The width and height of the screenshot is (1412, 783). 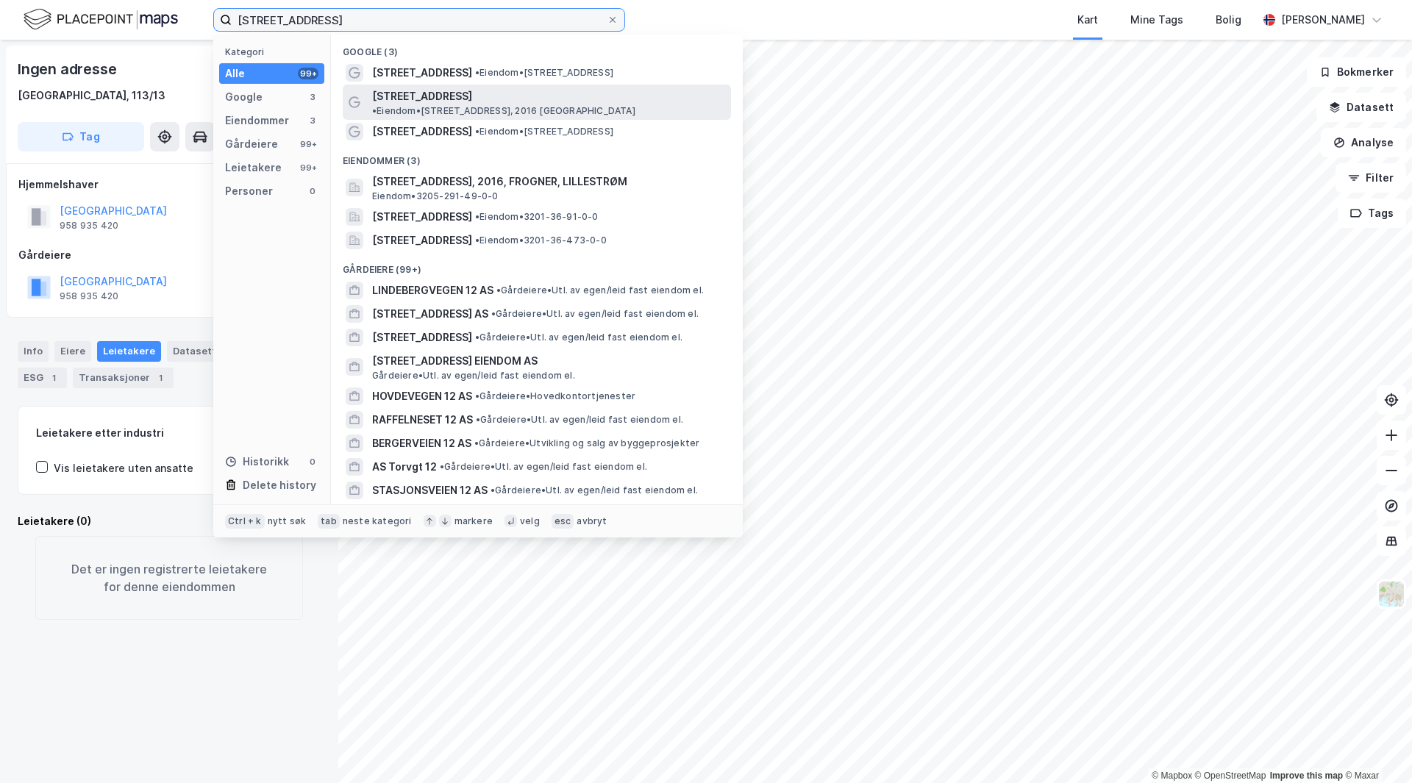 I want to click on div: Personer, so click(x=249, y=191).